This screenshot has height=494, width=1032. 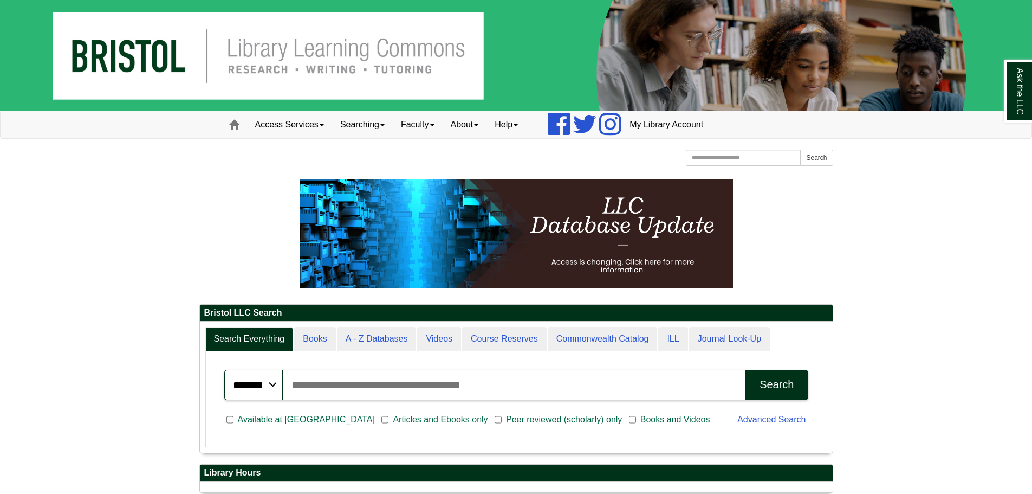 What do you see at coordinates (440, 419) in the screenshot?
I see `span: Articles and Ebooks only` at bounding box center [440, 419].